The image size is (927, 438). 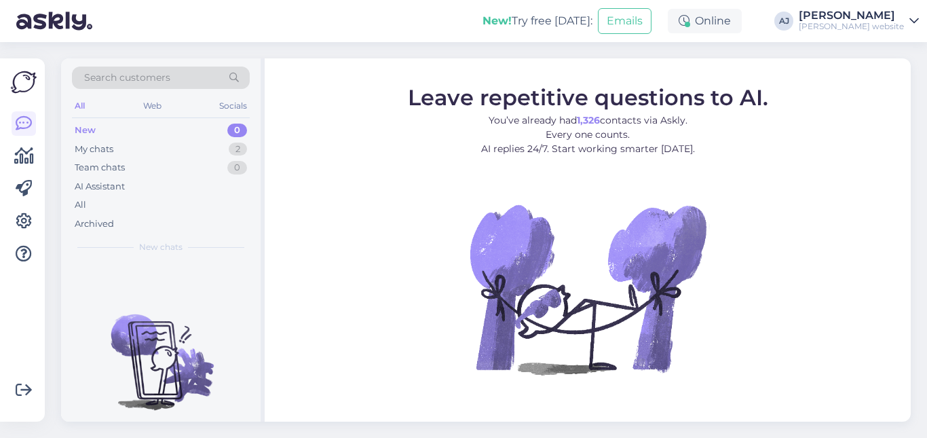 What do you see at coordinates (152, 106) in the screenshot?
I see `div: Web` at bounding box center [152, 106].